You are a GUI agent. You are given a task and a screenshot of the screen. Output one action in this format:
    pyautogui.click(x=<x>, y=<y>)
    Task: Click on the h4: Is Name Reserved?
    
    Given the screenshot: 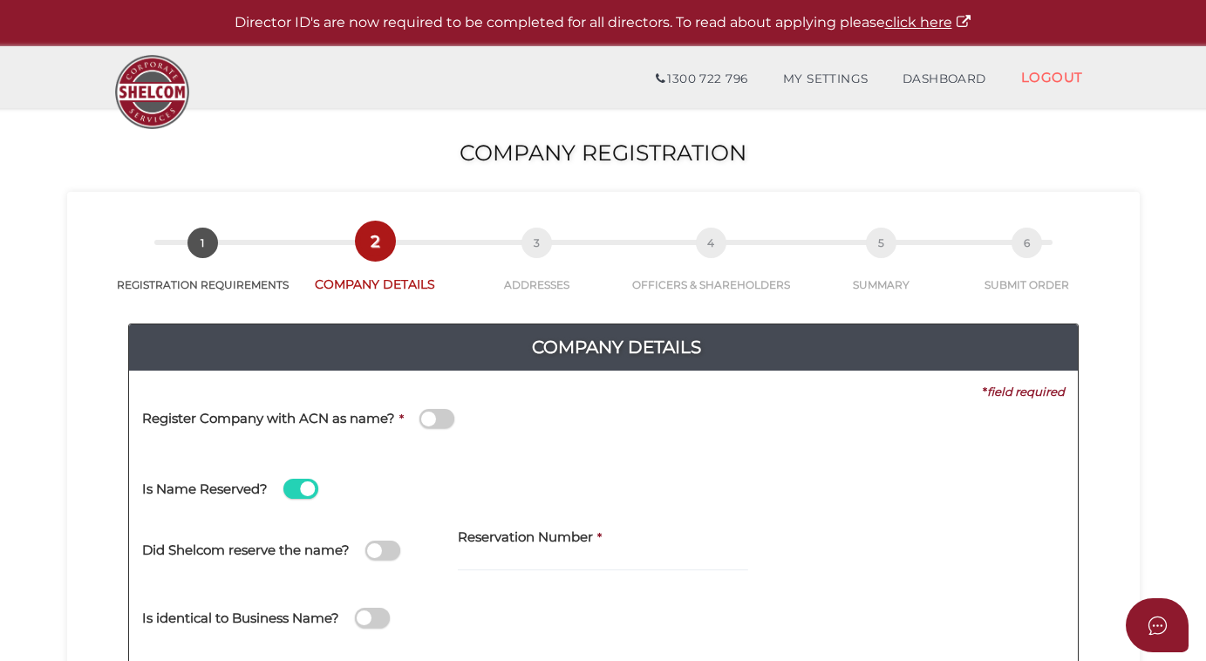 What is the action you would take?
    pyautogui.click(x=205, y=489)
    